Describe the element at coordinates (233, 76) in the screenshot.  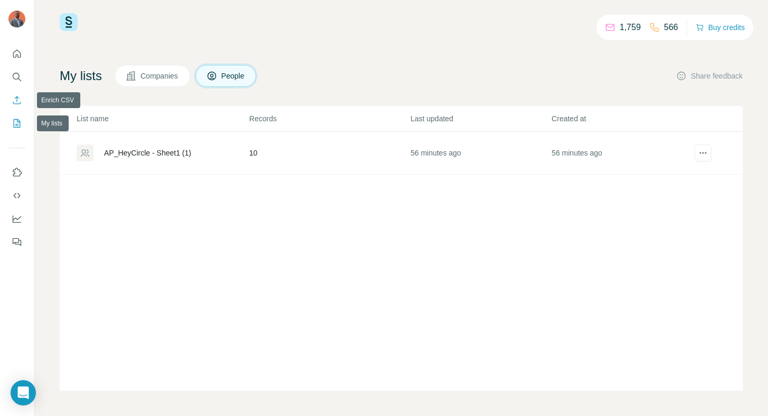
I see `span: People` at that location.